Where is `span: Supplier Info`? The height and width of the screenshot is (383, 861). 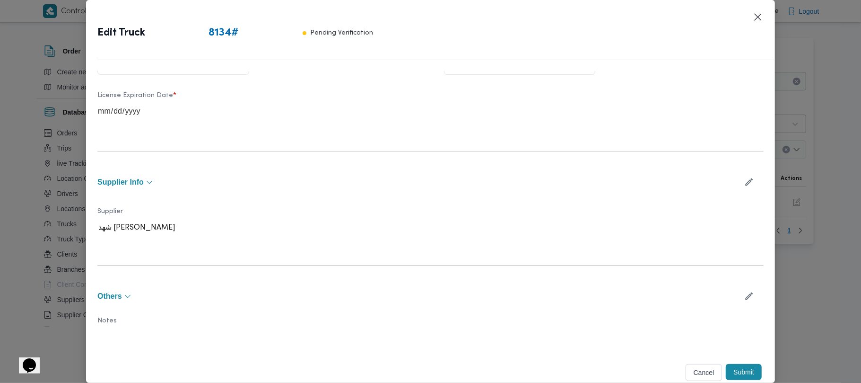 span: Supplier Info is located at coordinates (121, 182).